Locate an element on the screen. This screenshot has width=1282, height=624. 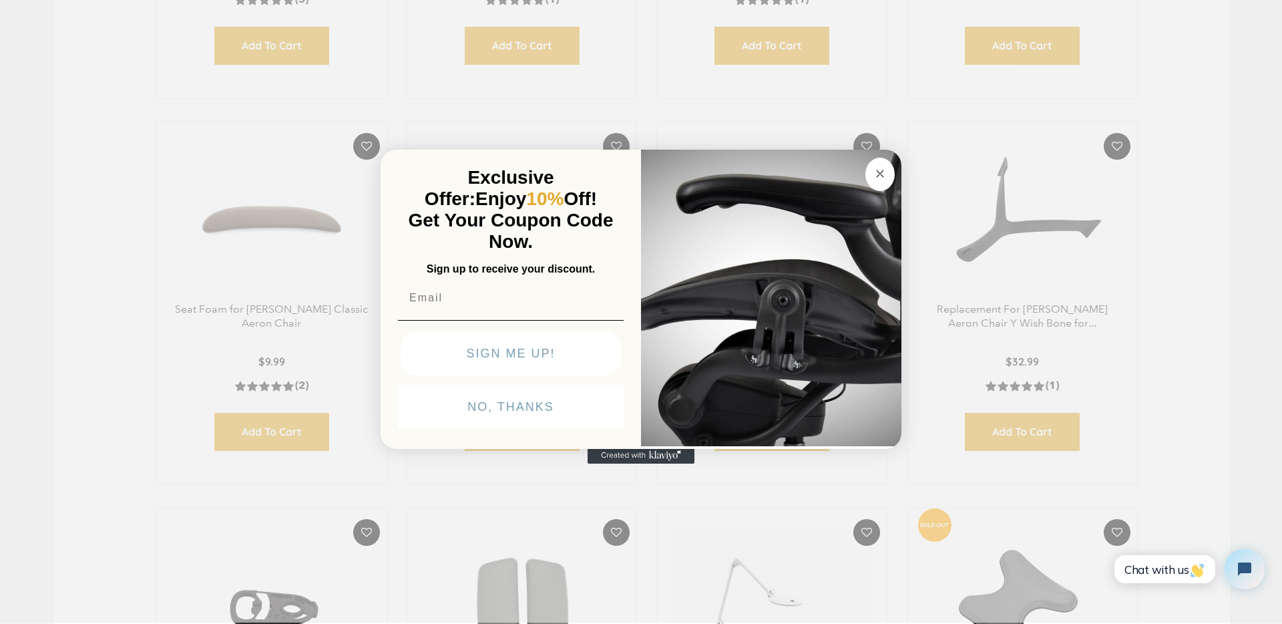
span: Chat with us is located at coordinates (65, 31).